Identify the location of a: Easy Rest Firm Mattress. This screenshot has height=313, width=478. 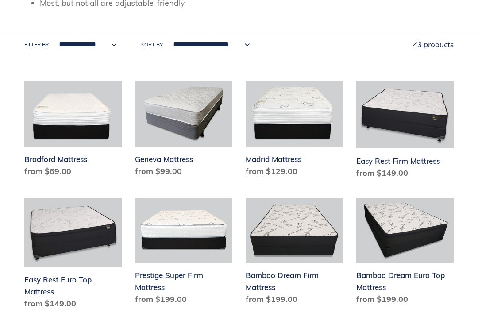
(405, 131).